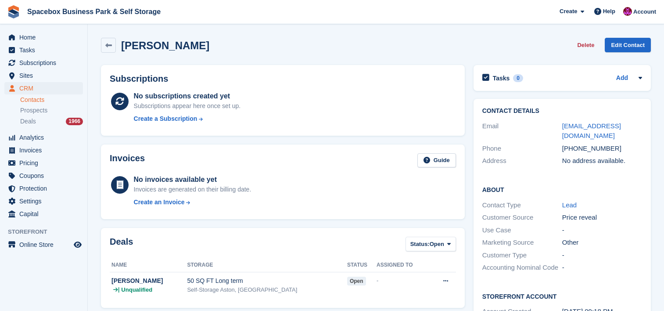 The image size is (664, 311). I want to click on th: Name, so click(148, 265).